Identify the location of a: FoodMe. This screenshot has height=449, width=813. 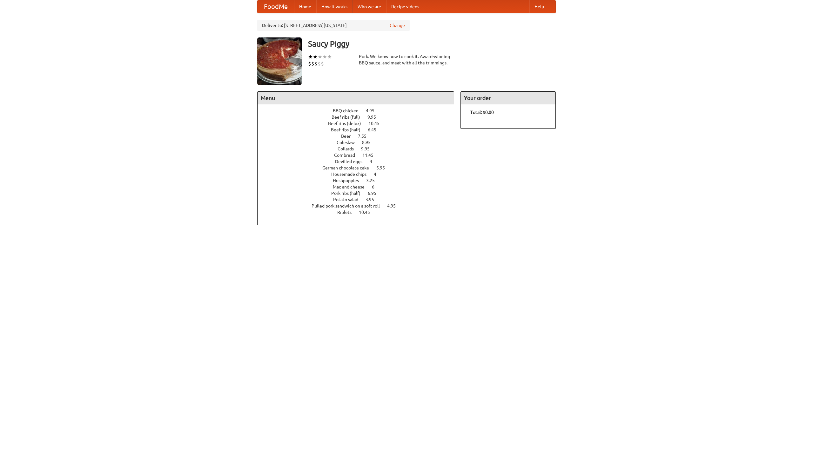
(276, 7).